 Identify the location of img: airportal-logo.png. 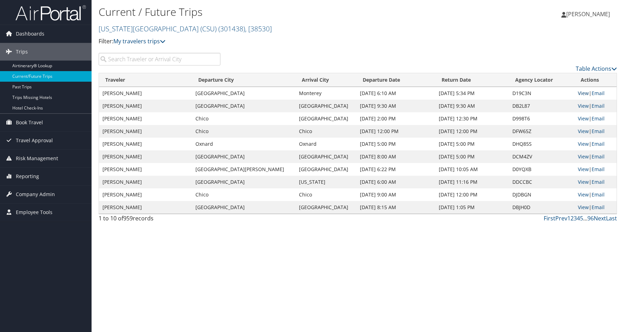
(51, 13).